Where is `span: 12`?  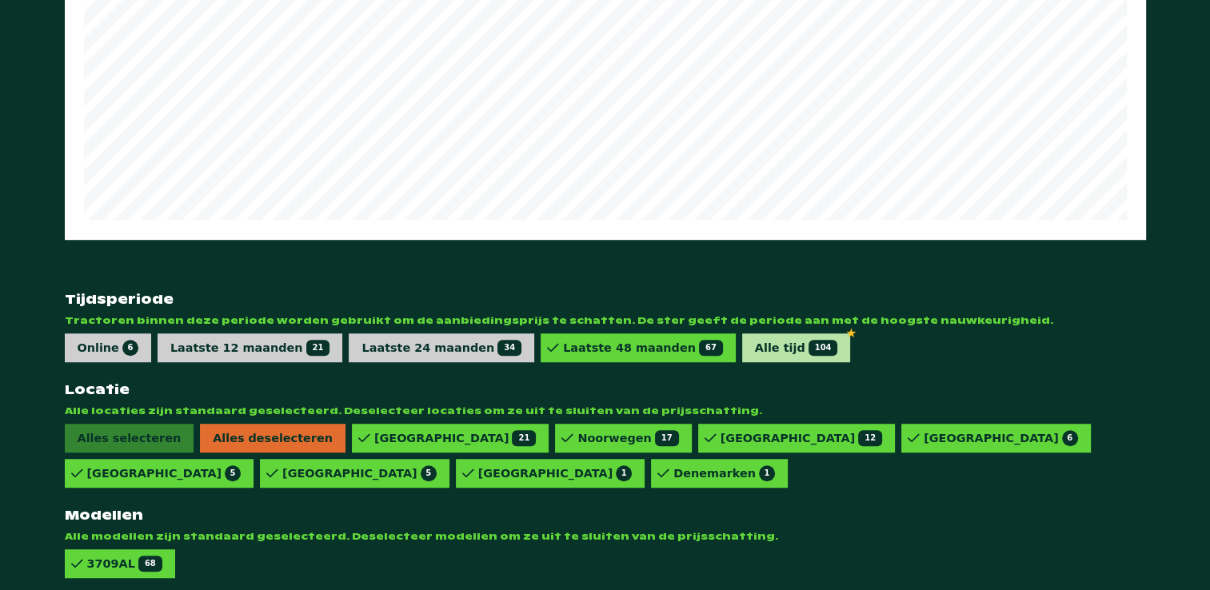
span: 12 is located at coordinates (870, 438).